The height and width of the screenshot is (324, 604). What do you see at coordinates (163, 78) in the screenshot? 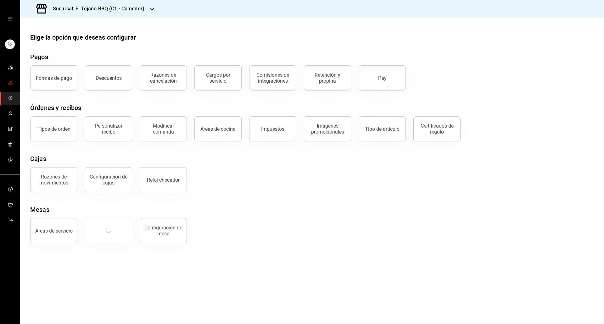
I see `div: Razones de cancelación` at bounding box center [163, 78].